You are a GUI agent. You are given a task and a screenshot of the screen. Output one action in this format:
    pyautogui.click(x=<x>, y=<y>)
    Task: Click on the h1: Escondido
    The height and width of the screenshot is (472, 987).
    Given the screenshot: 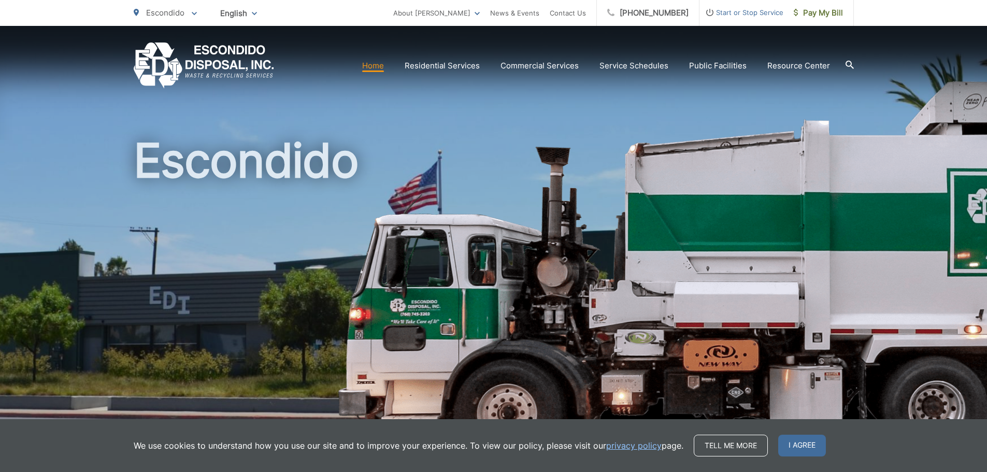 What is the action you would take?
    pyautogui.click(x=494, y=298)
    